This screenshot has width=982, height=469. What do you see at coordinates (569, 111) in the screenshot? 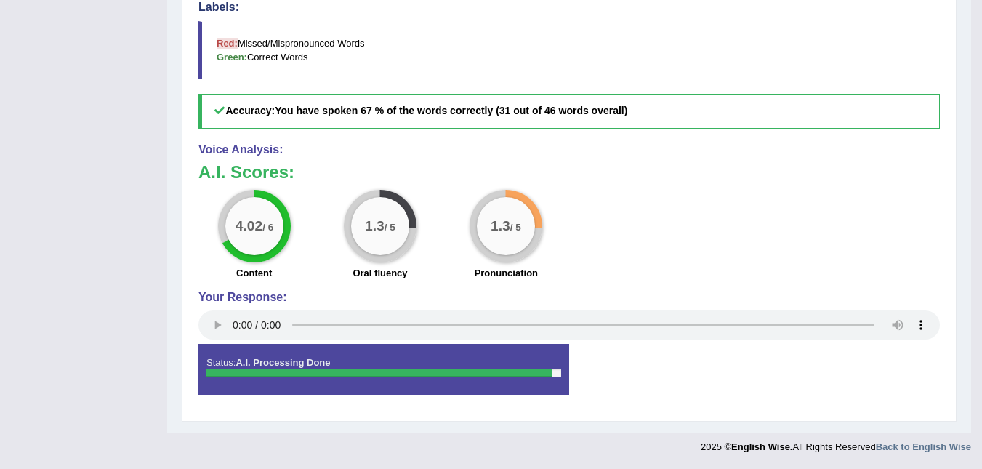
I see `h5: Accuracy:` at bounding box center [569, 111].